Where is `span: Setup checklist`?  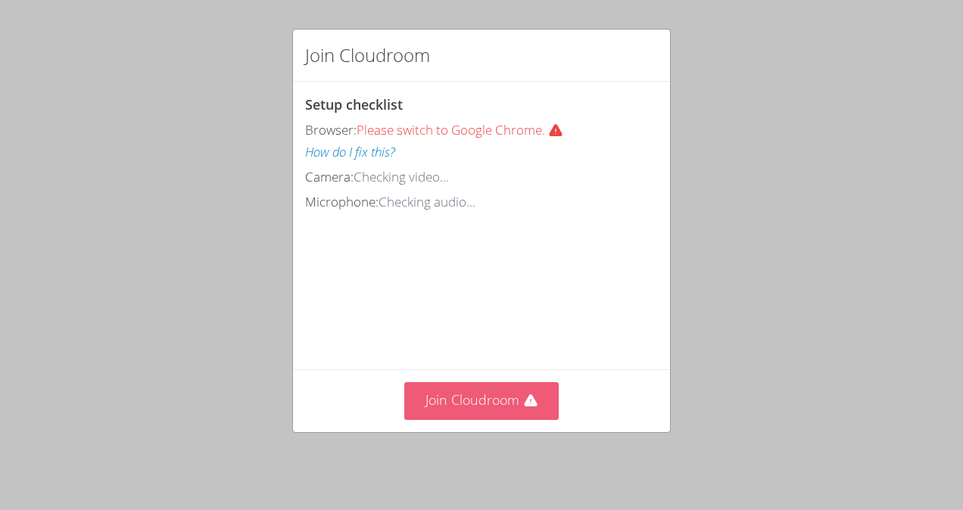 span: Setup checklist is located at coordinates (353, 104).